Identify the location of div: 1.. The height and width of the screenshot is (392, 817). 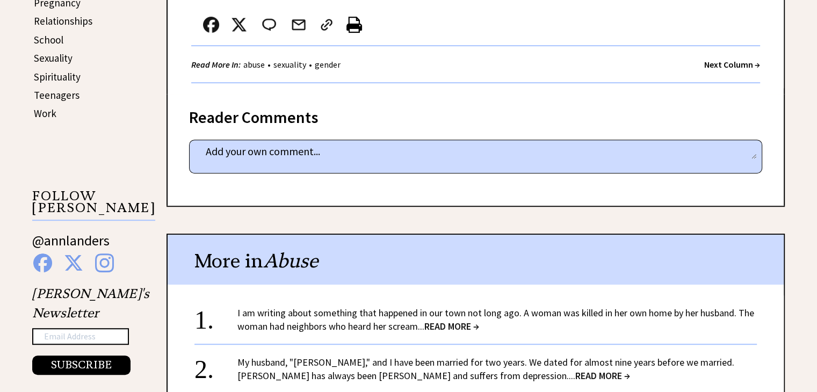
(216, 316).